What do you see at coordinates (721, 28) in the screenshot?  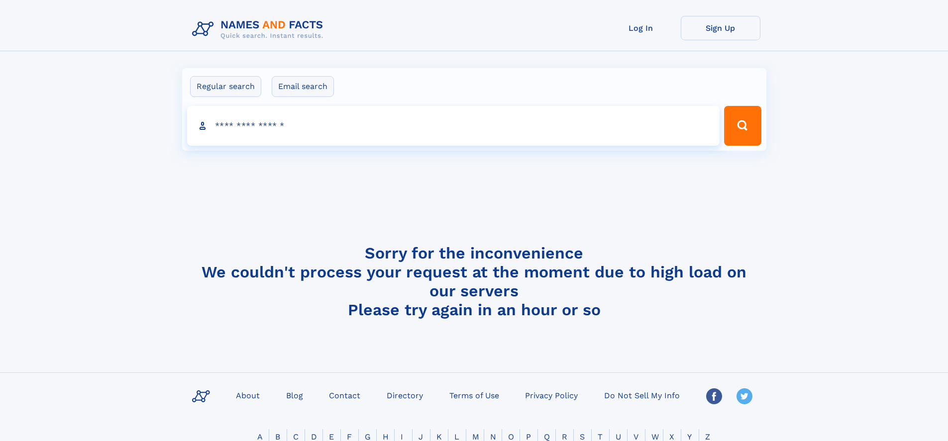 I see `a: Sign Up` at bounding box center [721, 28].